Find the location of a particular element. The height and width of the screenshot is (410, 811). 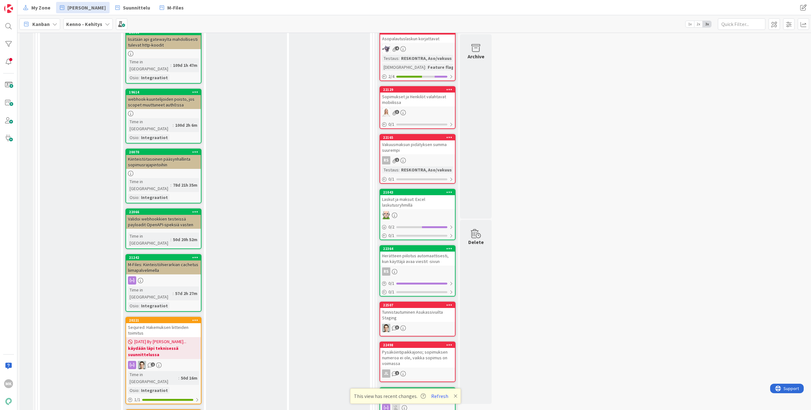

input: Quick Filter... is located at coordinates (742, 24).